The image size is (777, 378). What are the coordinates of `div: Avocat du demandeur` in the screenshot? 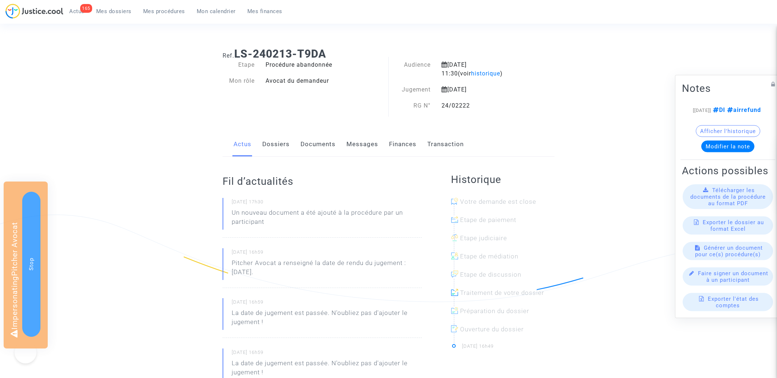 It's located at (324, 81).